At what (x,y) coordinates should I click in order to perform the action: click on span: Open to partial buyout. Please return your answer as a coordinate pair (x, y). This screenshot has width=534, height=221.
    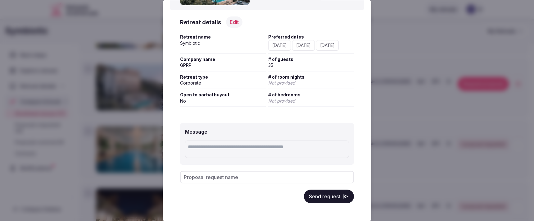
    Looking at the image, I should click on (223, 95).